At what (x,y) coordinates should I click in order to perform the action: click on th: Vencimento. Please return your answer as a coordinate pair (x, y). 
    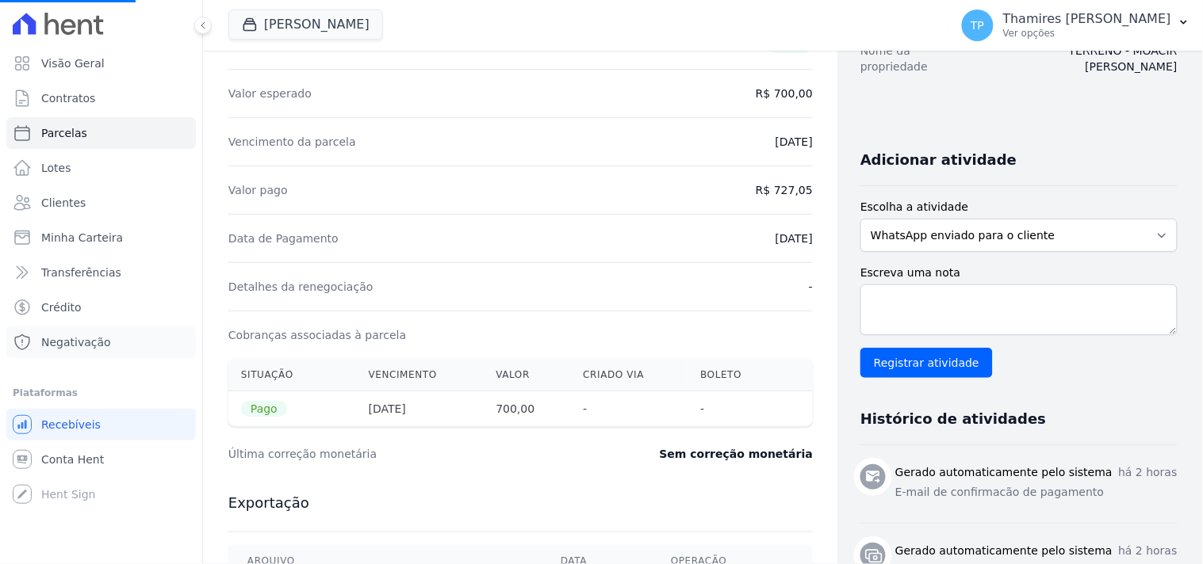
    Looking at the image, I should click on (419, 375).